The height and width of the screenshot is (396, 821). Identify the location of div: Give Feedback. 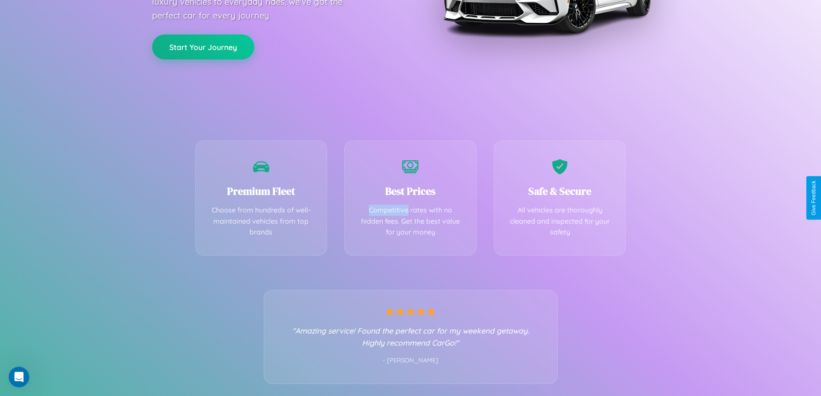
(813, 198).